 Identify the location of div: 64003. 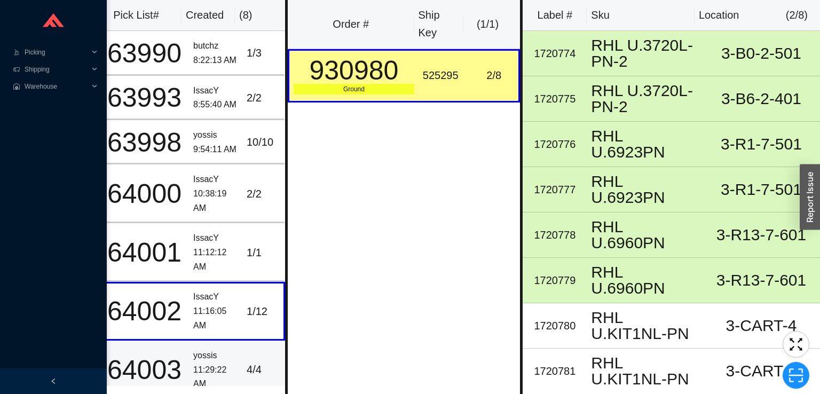
(144, 370).